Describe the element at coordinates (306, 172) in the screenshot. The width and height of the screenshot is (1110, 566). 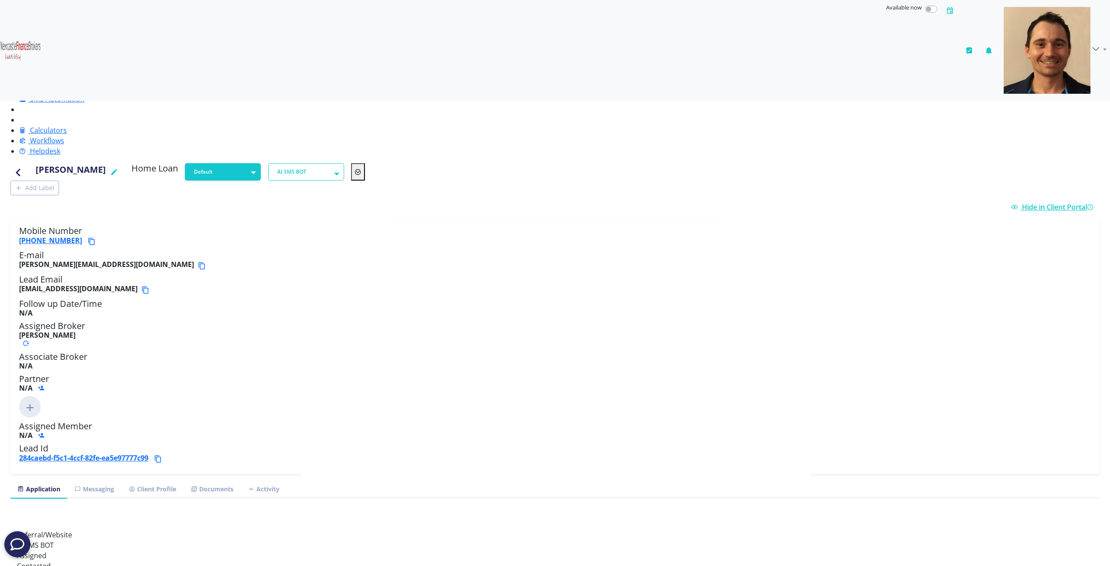
I see `button: AI SMS BOT` at that location.